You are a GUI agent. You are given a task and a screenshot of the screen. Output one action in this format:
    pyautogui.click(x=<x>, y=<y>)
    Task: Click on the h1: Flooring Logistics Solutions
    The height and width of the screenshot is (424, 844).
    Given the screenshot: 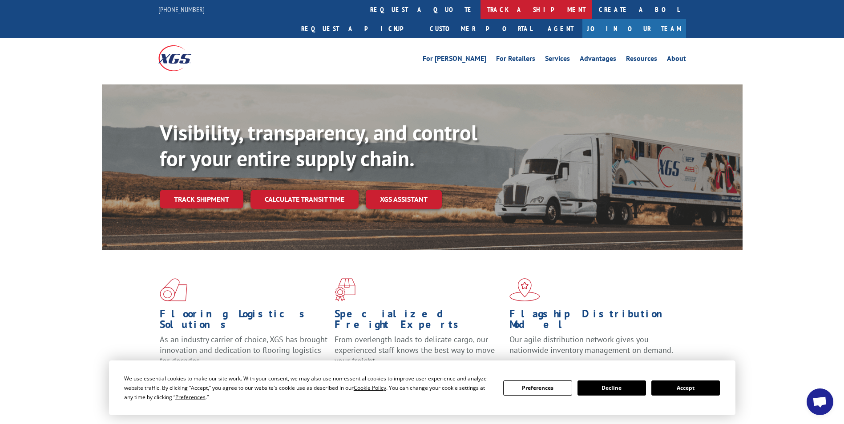 What is the action you would take?
    pyautogui.click(x=244, y=322)
    